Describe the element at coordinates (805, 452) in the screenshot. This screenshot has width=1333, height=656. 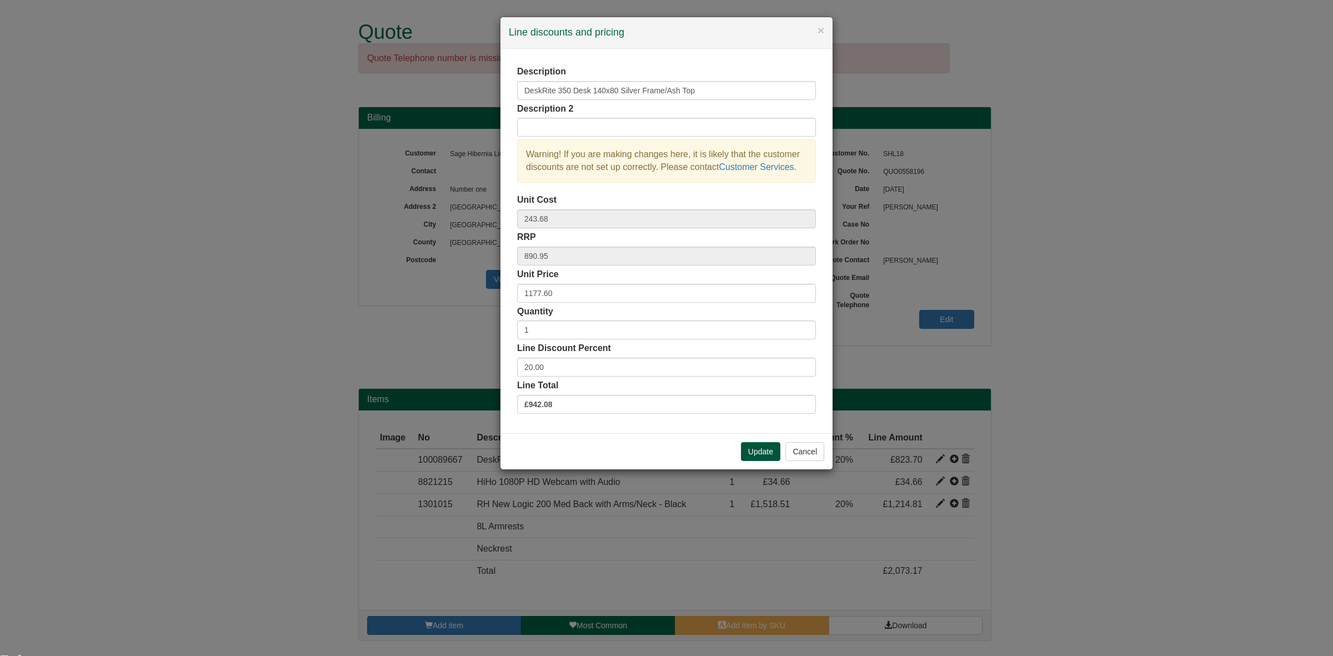
I see `button: Cancel` at that location.